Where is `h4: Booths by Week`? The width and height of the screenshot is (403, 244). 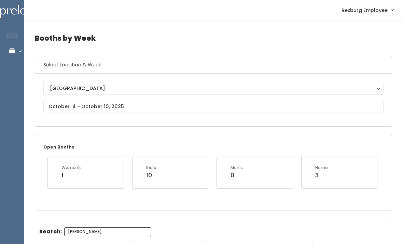 h4: Booths by Week is located at coordinates (214, 38).